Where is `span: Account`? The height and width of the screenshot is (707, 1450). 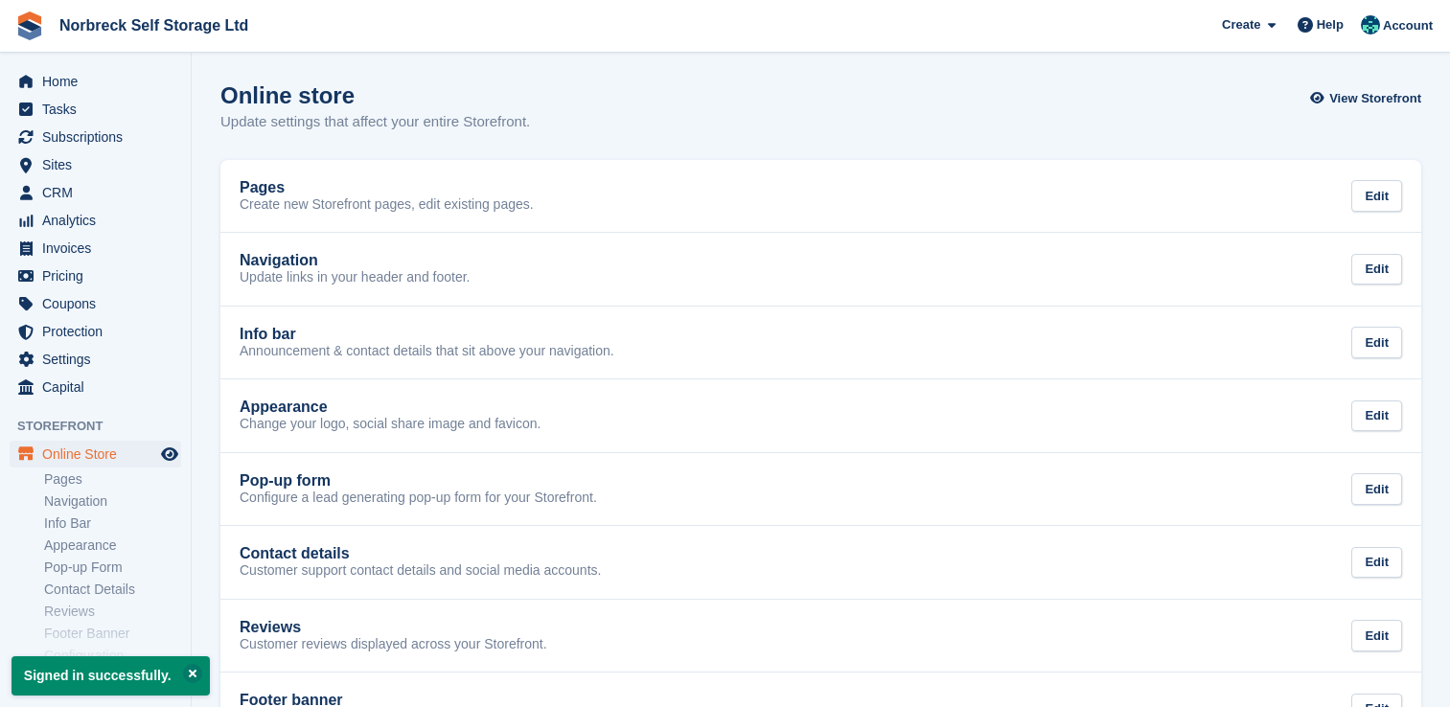
span: Account is located at coordinates (1408, 26).